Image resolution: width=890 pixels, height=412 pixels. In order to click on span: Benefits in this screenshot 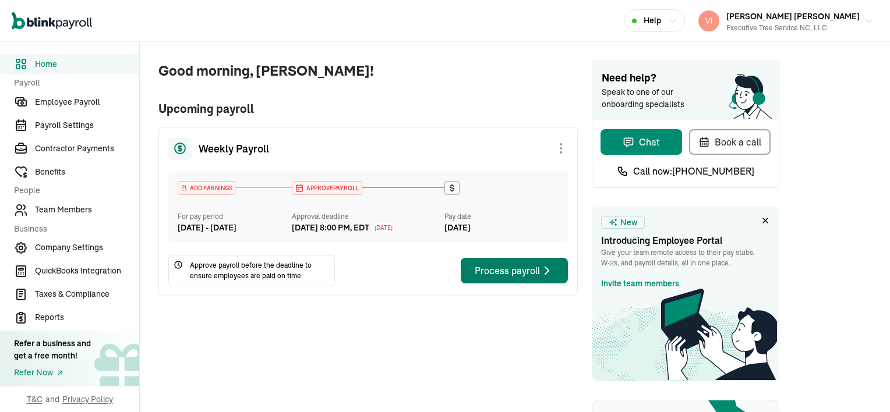, I will do `click(87, 172)`.